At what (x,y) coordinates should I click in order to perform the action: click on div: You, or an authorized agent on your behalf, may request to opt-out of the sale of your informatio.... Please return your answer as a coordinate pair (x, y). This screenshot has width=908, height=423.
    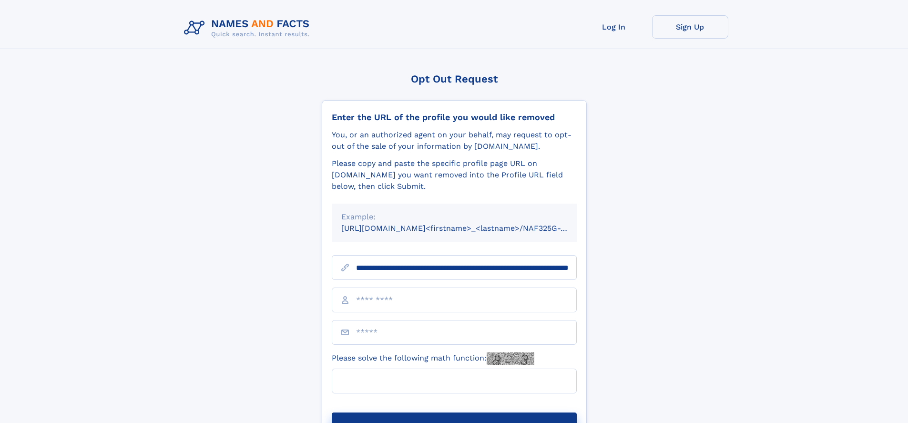
    Looking at the image, I should click on (454, 141).